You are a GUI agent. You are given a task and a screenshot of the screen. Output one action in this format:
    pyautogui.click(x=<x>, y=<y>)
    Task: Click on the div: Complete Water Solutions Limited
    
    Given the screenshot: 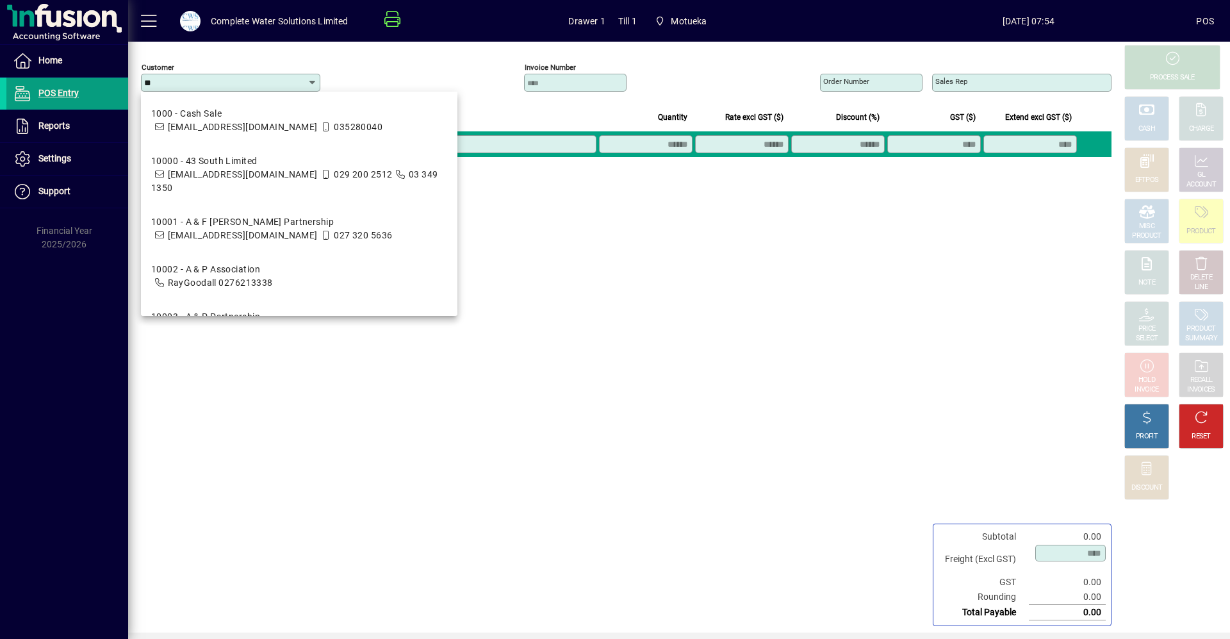 What is the action you would take?
    pyautogui.click(x=279, y=21)
    